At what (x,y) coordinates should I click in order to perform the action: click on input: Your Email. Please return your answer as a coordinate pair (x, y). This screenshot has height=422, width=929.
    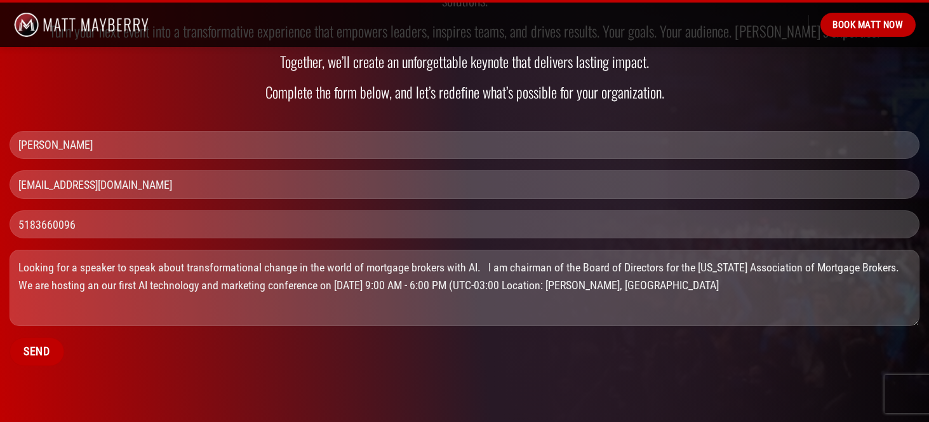
    Looking at the image, I should click on (464, 184).